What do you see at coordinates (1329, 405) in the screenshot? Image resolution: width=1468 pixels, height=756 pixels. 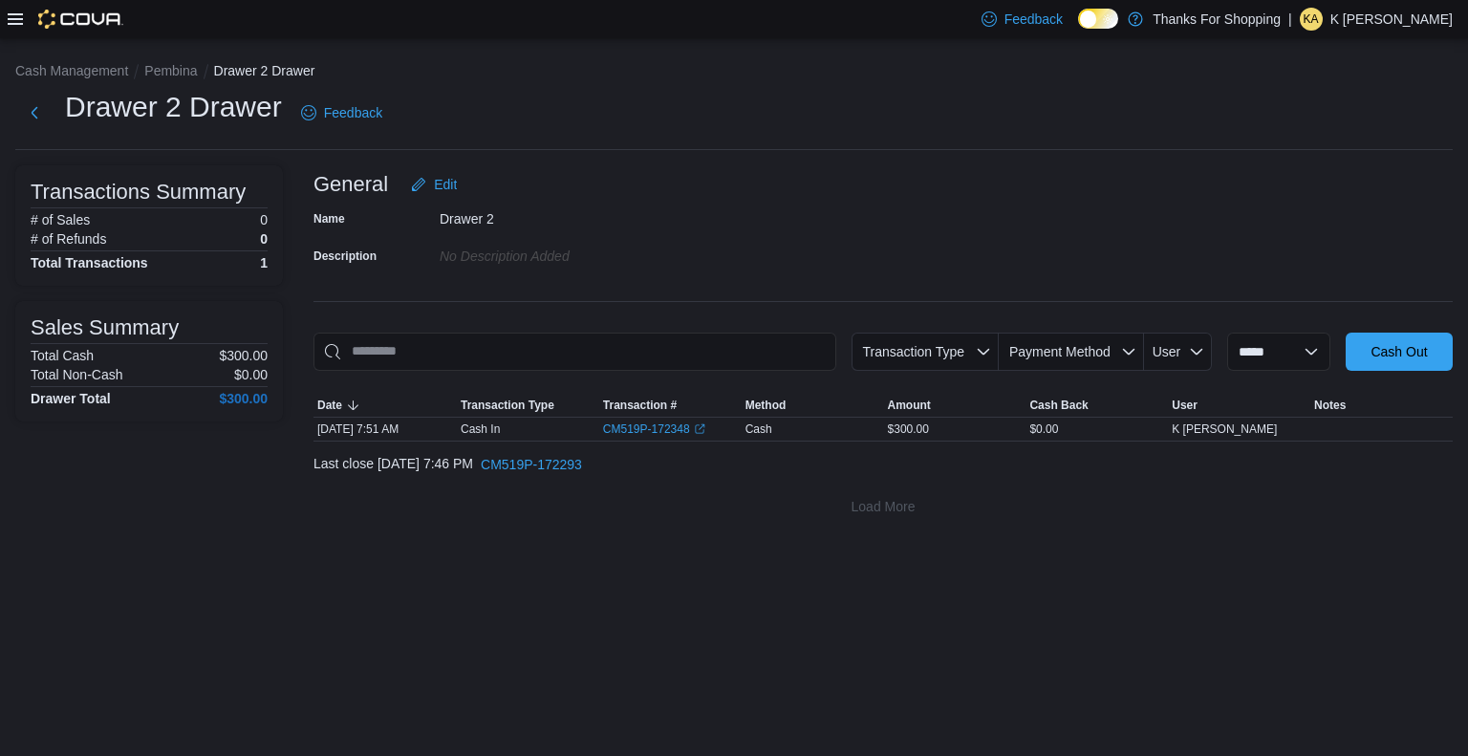 I see `span: Notes` at bounding box center [1329, 405].